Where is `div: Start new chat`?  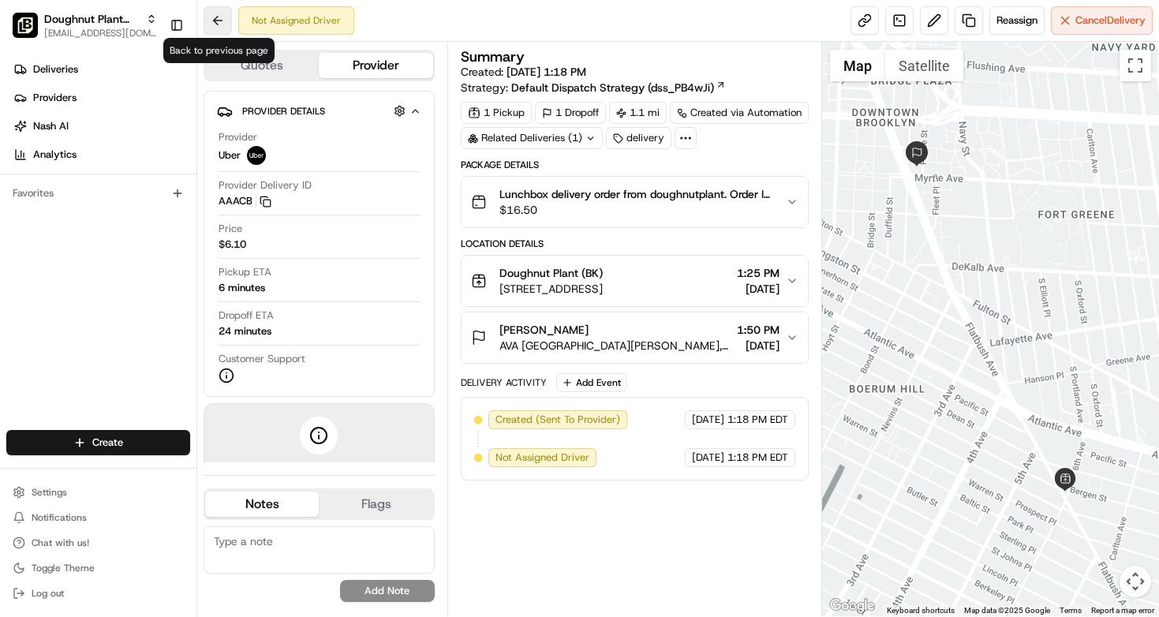 div: Start new chat is located at coordinates (156, 159).